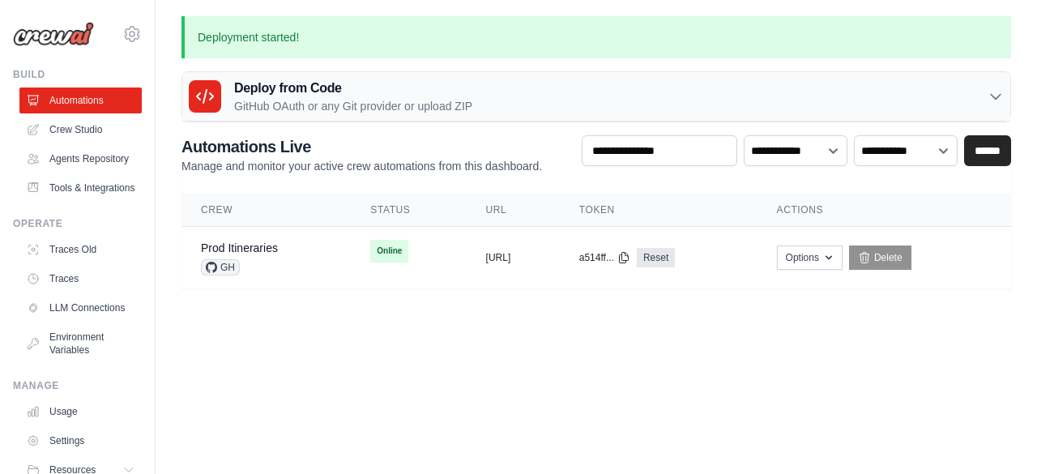  I want to click on th: URL, so click(513, 210).